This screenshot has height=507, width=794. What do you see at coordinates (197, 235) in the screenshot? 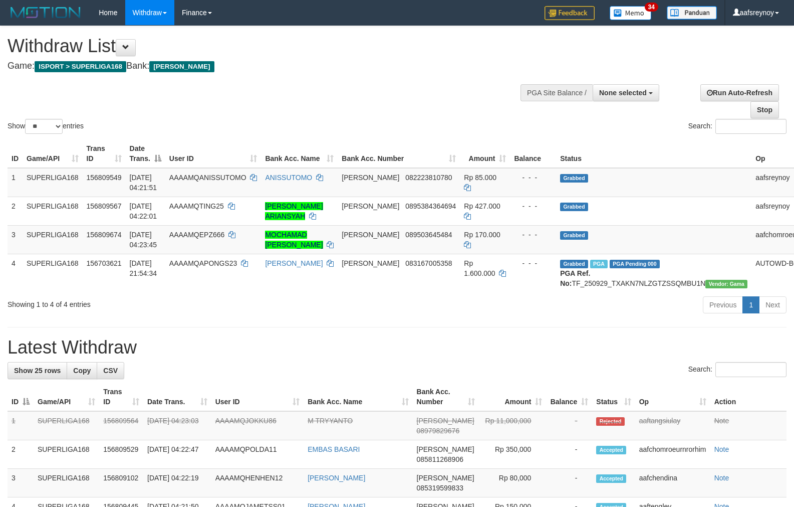
I see `span: AAAAMQEPZ666` at bounding box center [197, 235].